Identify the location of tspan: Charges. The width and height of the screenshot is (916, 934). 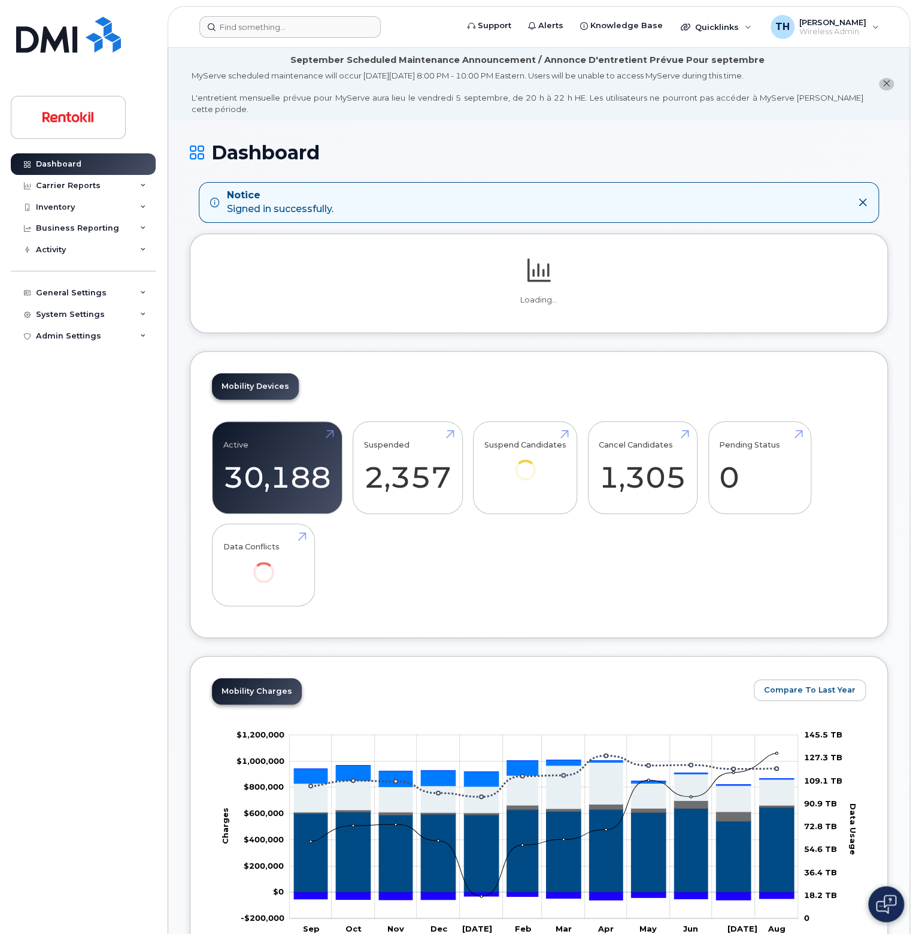
(225, 825).